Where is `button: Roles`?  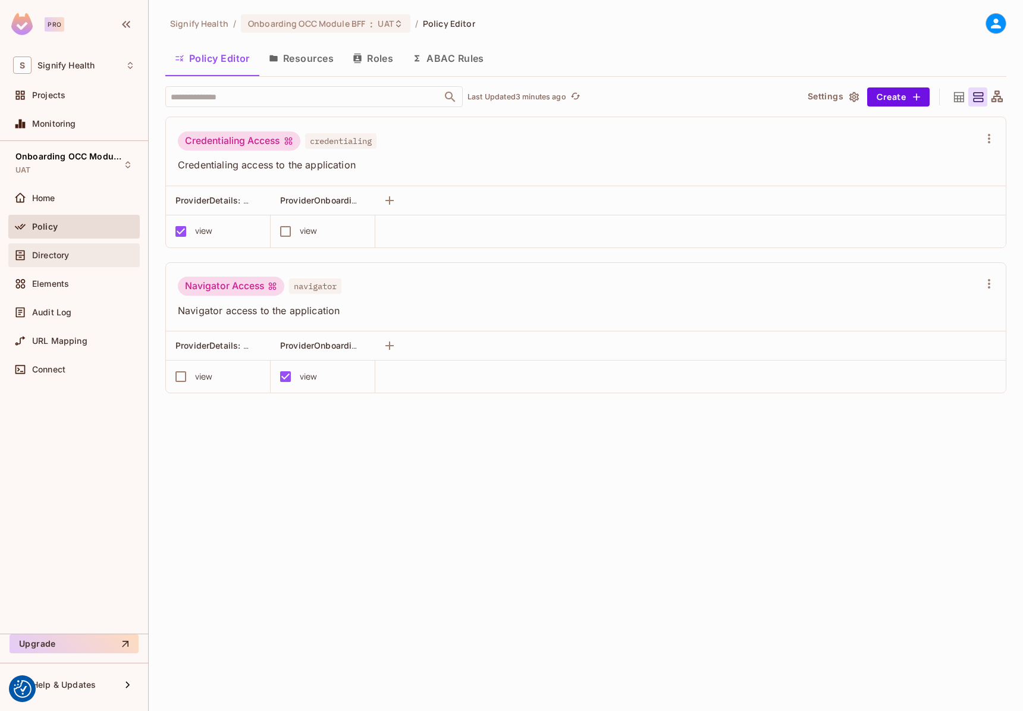 button: Roles is located at coordinates (373, 58).